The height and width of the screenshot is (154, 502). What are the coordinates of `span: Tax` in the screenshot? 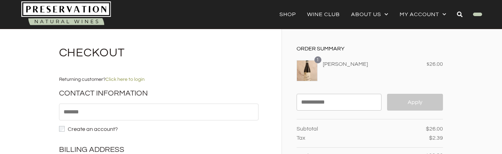 It's located at (301, 138).